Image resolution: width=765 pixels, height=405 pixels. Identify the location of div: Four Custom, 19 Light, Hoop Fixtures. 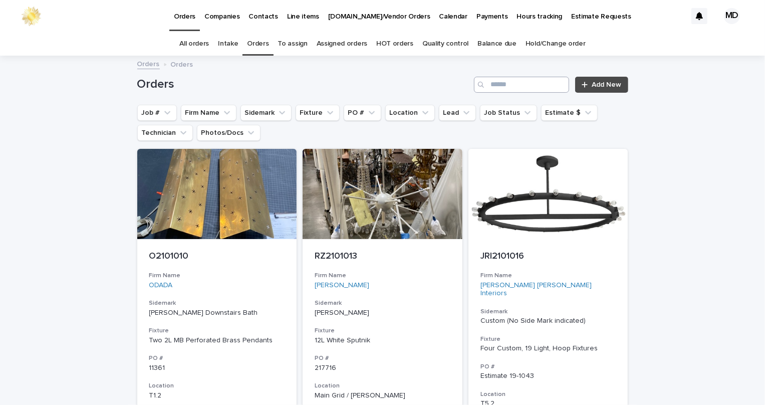
(548, 348).